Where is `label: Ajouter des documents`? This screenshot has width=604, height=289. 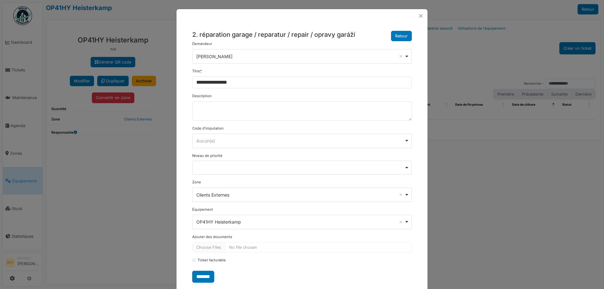
label: Ajouter des documents is located at coordinates (212, 237).